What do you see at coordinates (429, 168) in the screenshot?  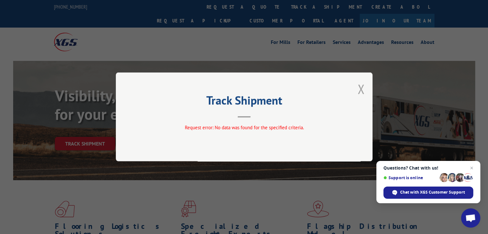 I see `span: Questions? Chat with us!` at bounding box center [429, 168].